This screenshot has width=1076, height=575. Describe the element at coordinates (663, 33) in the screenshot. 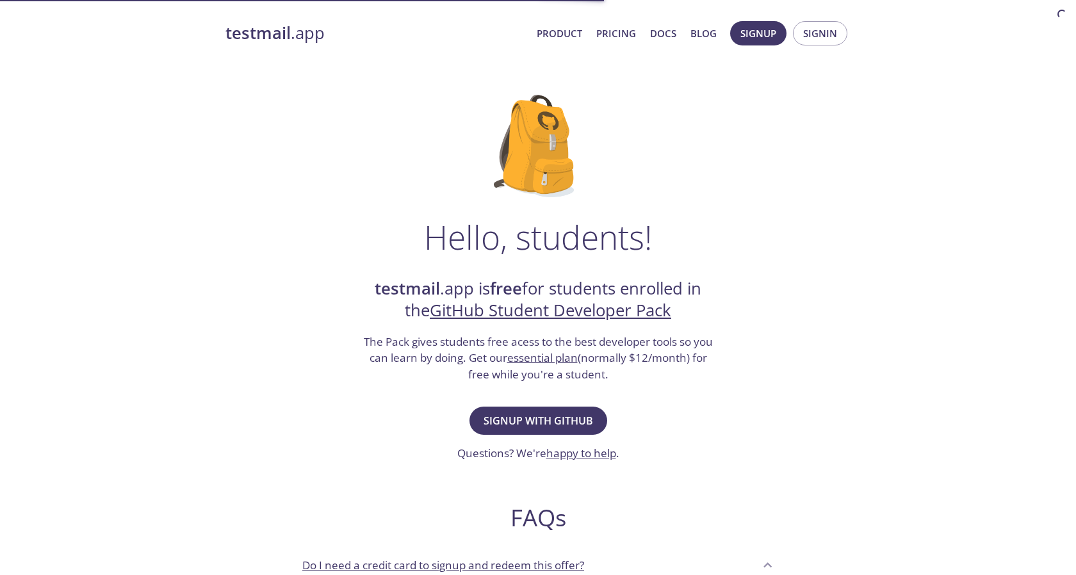

I see `a: Docs` at that location.